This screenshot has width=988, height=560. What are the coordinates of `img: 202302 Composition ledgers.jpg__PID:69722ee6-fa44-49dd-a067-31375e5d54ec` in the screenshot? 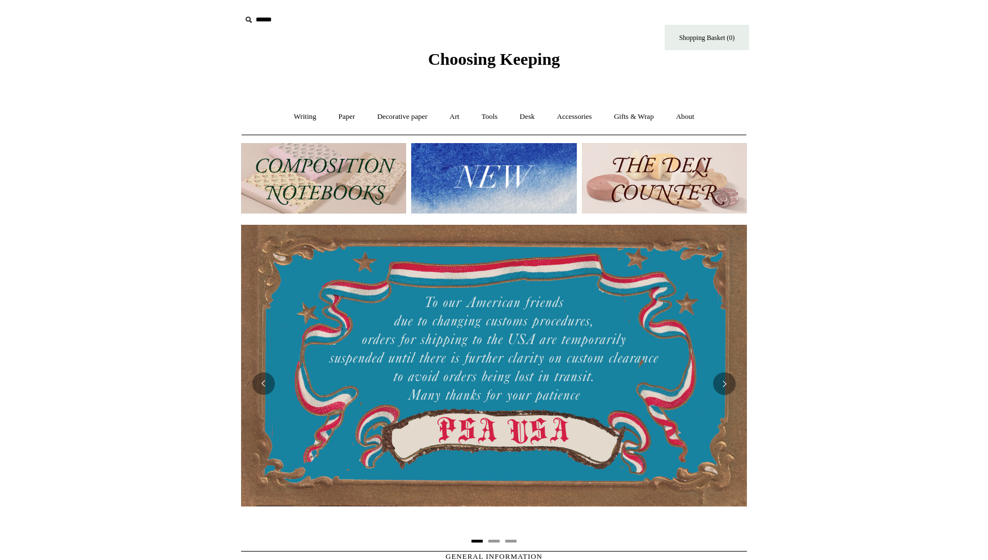 It's located at (323, 178).